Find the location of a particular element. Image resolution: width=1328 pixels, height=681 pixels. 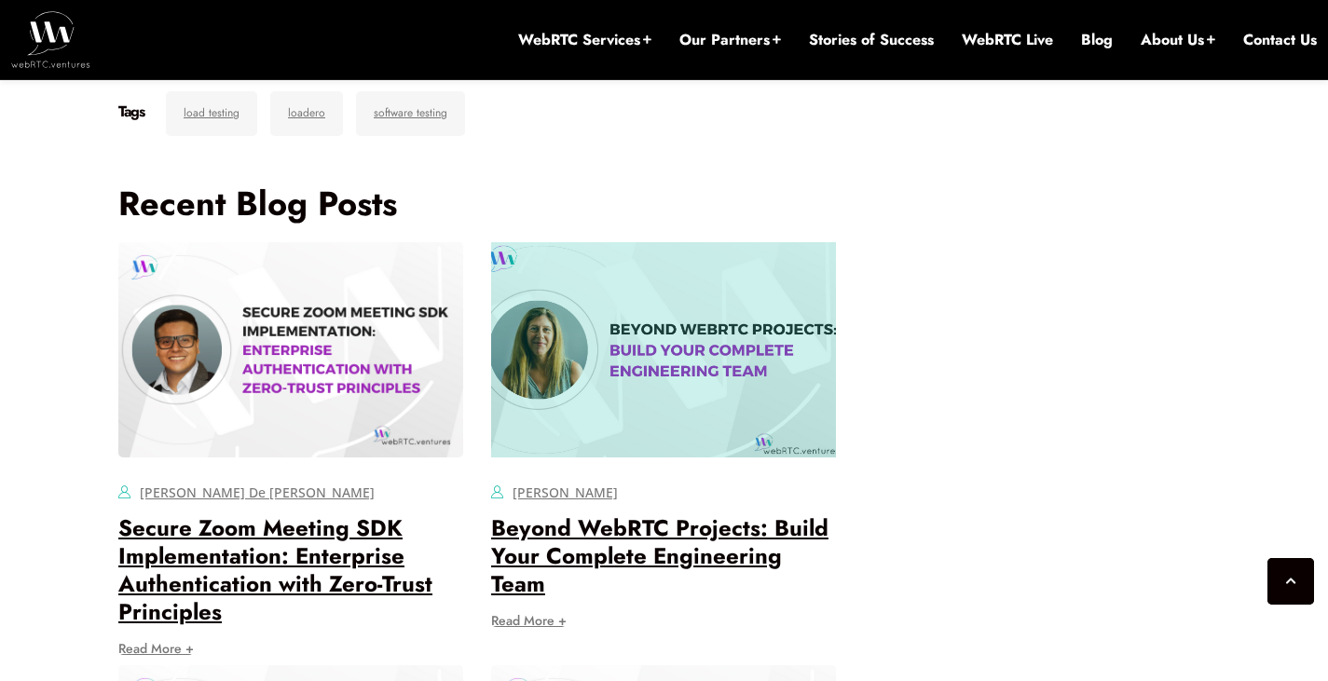

a: Contact Us is located at coordinates (1280, 40).